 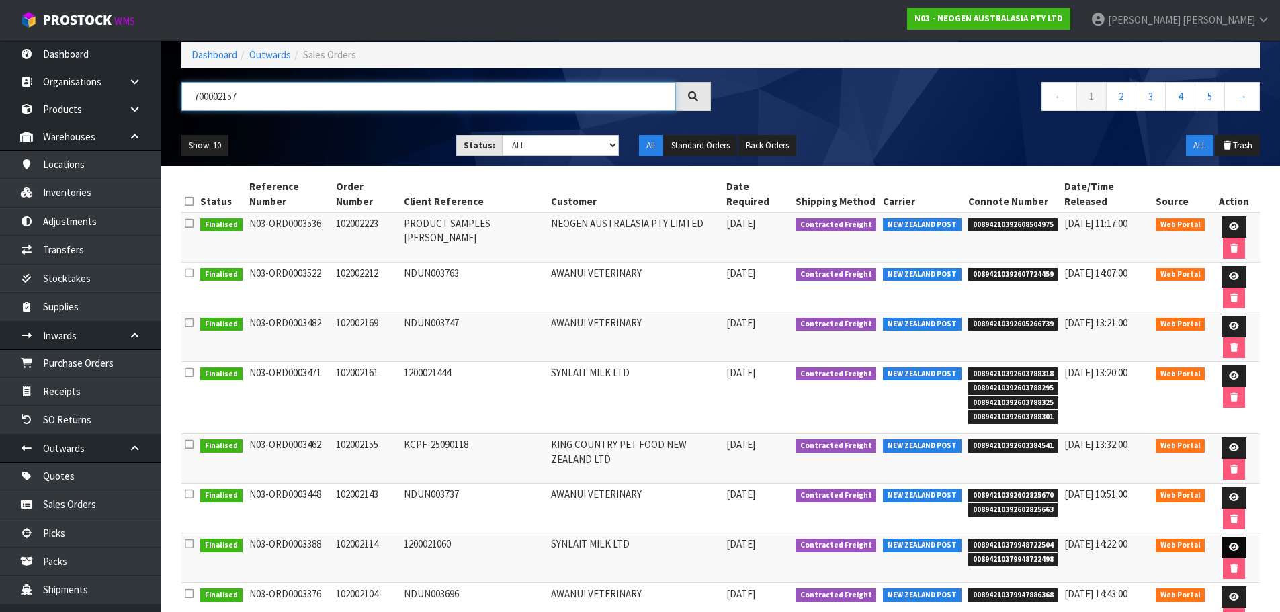 What do you see at coordinates (290, 459) in the screenshot?
I see `td: N03-ORD0003462` at bounding box center [290, 459].